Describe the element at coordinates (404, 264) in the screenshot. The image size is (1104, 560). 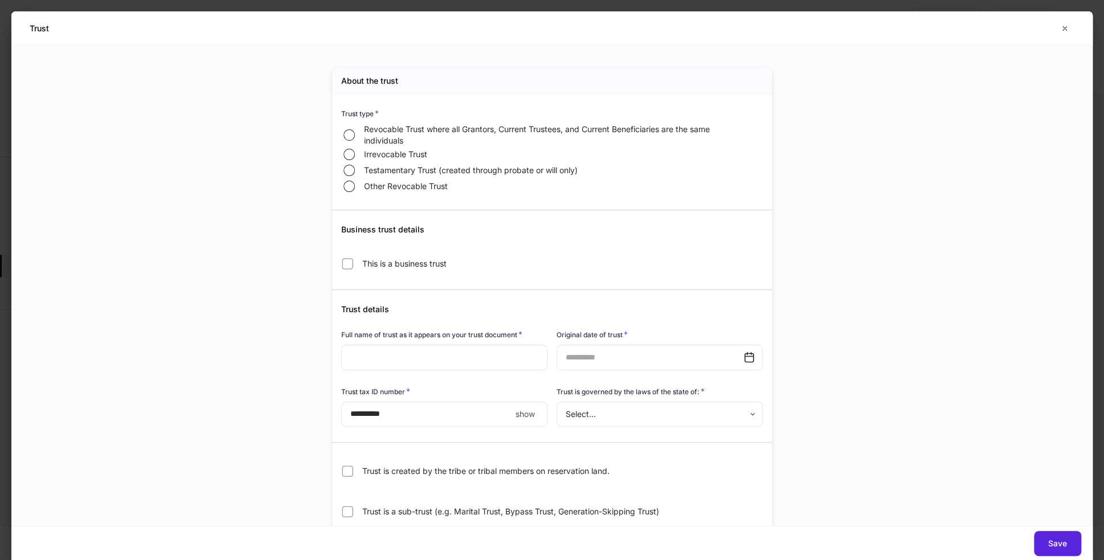
I see `span: This is a business trust` at that location.